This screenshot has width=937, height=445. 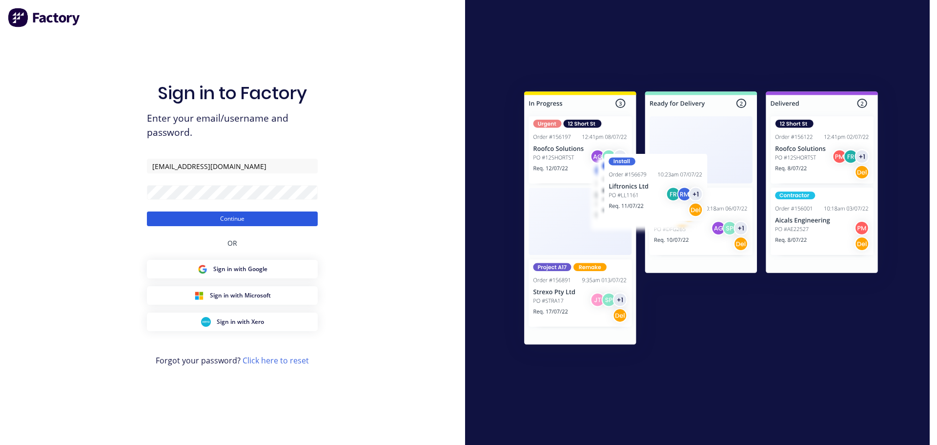 What do you see at coordinates (701, 220) in the screenshot?
I see `img: Sign in` at bounding box center [701, 220].